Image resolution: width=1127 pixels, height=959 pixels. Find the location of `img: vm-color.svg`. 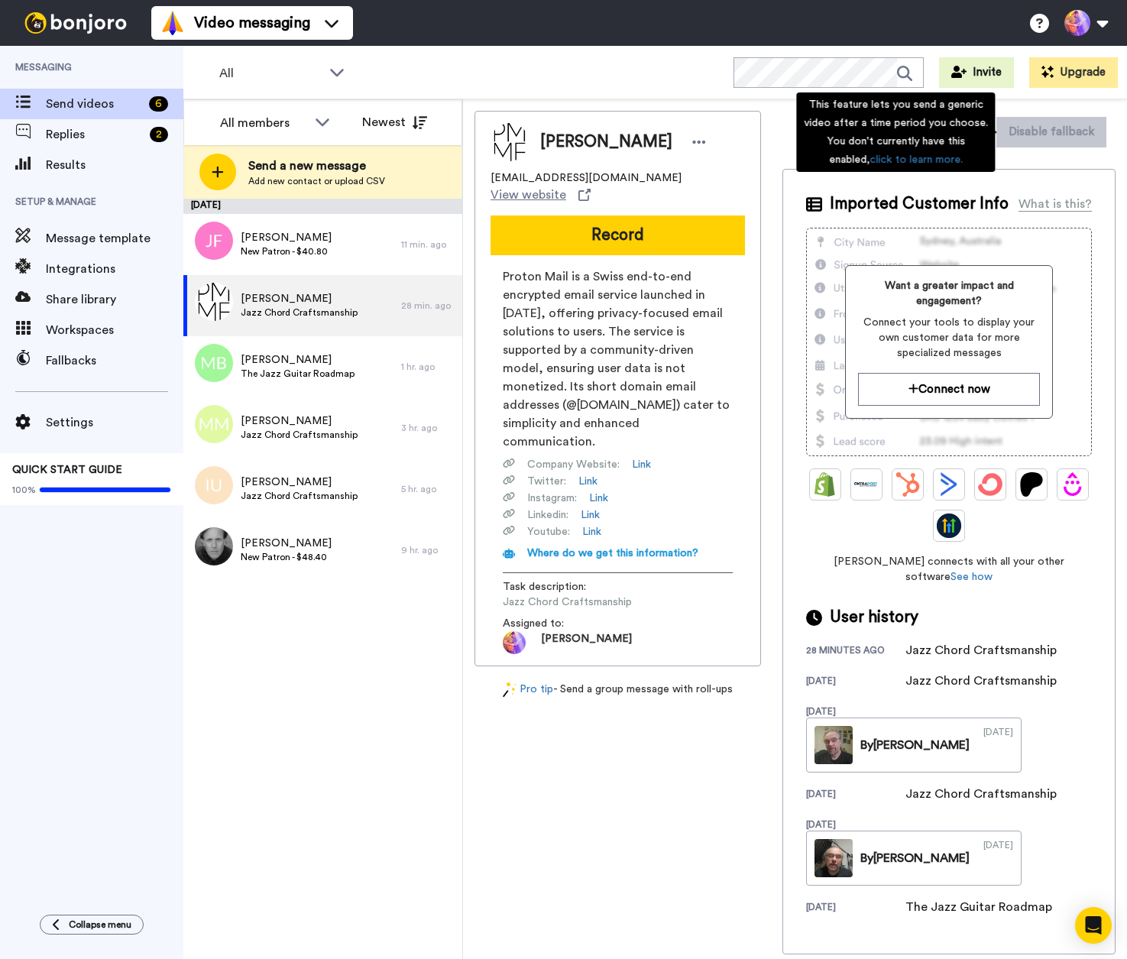

img: vm-color.svg is located at coordinates (173, 23).